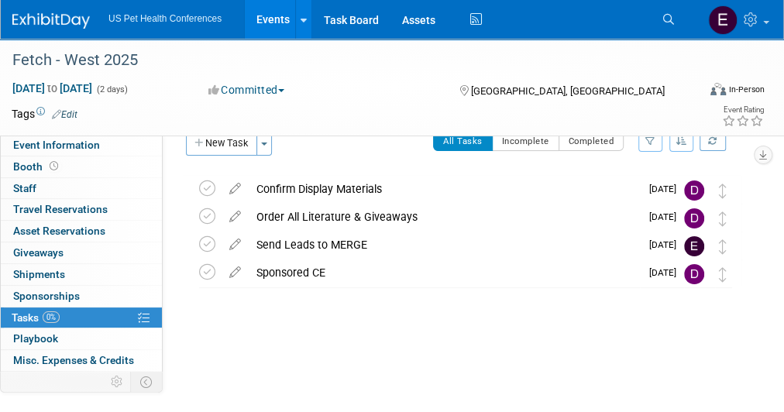  What do you see at coordinates (525, 141) in the screenshot?
I see `button: Incomplete` at bounding box center [525, 141].